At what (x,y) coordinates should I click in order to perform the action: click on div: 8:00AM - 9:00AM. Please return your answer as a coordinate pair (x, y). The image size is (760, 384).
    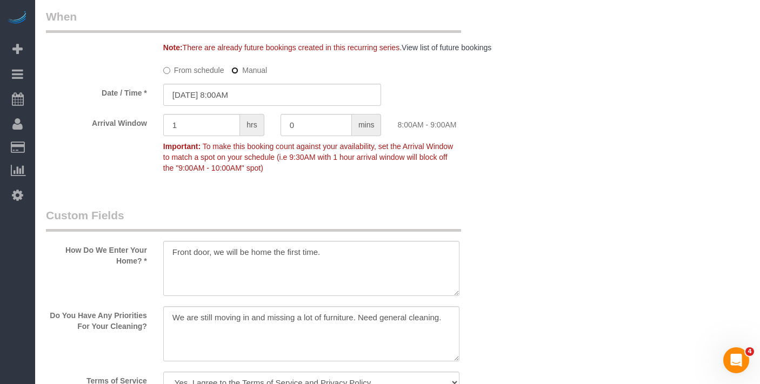
    Looking at the image, I should click on (447, 122).